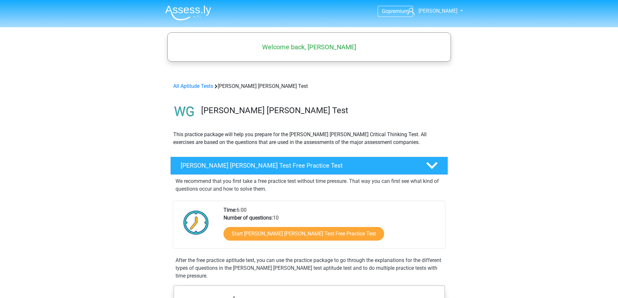 The image size is (618, 298). I want to click on b: Time:, so click(230, 210).